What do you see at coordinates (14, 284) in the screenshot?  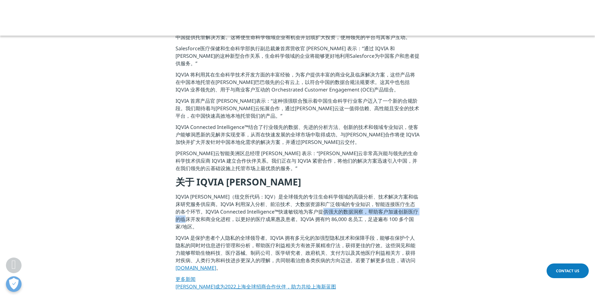 I see `button: Open Preferences` at bounding box center [14, 284].